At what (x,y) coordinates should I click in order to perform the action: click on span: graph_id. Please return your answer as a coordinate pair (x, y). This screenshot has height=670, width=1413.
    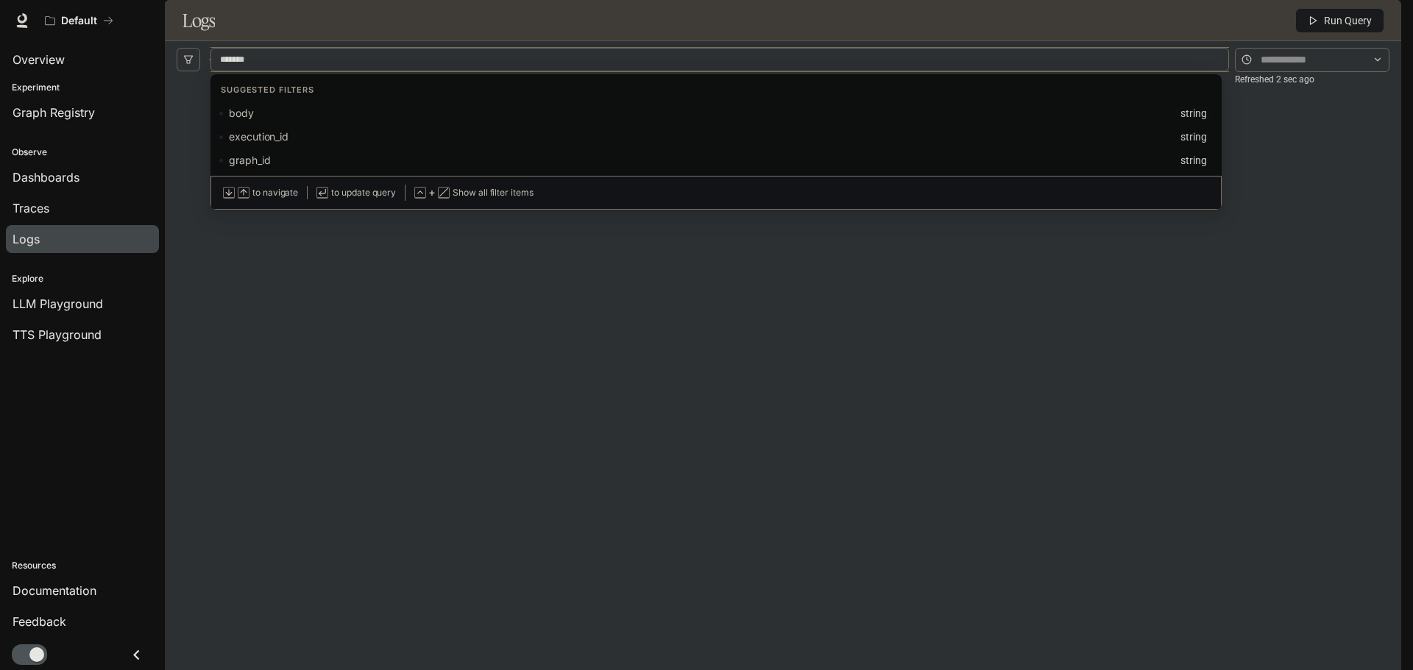
    Looking at the image, I should click on (249, 160).